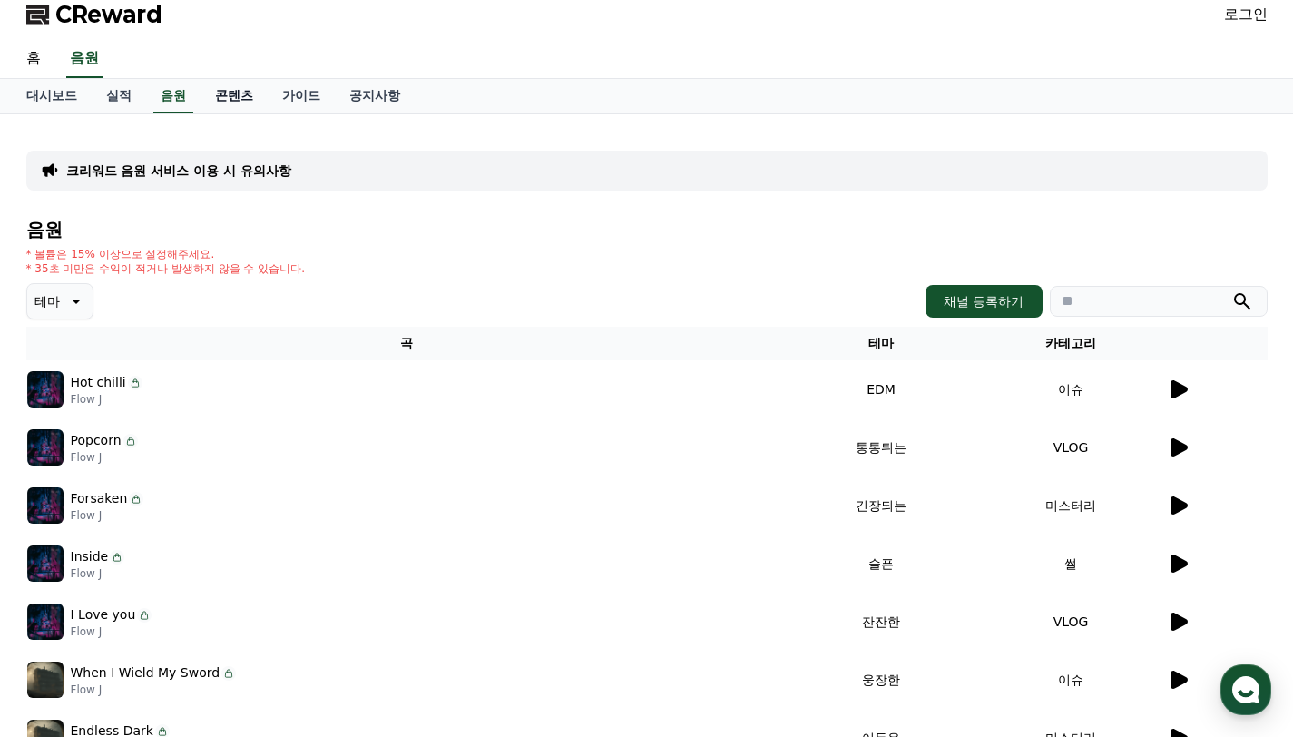  Describe the element at coordinates (47, 301) in the screenshot. I see `p: 테마` at that location.